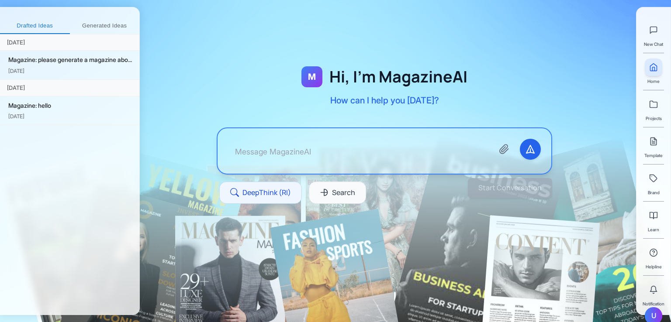 Image resolution: width=671 pixels, height=322 pixels. I want to click on span: Projects, so click(654, 118).